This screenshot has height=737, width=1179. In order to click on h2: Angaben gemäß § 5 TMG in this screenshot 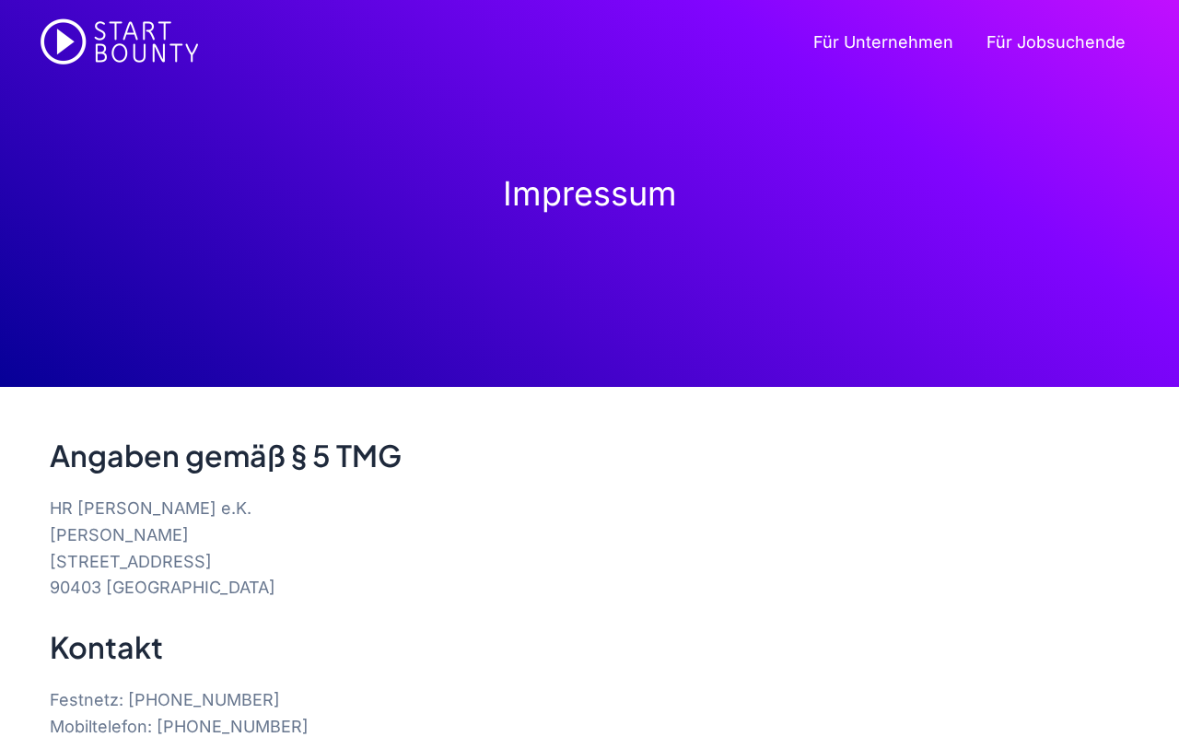, I will do `click(589, 455)`.